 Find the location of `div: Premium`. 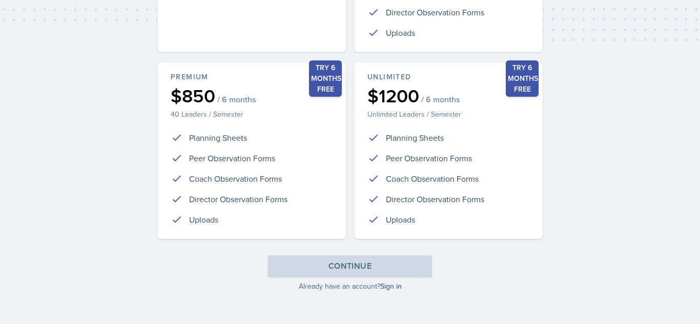

div: Premium is located at coordinates (251, 77).